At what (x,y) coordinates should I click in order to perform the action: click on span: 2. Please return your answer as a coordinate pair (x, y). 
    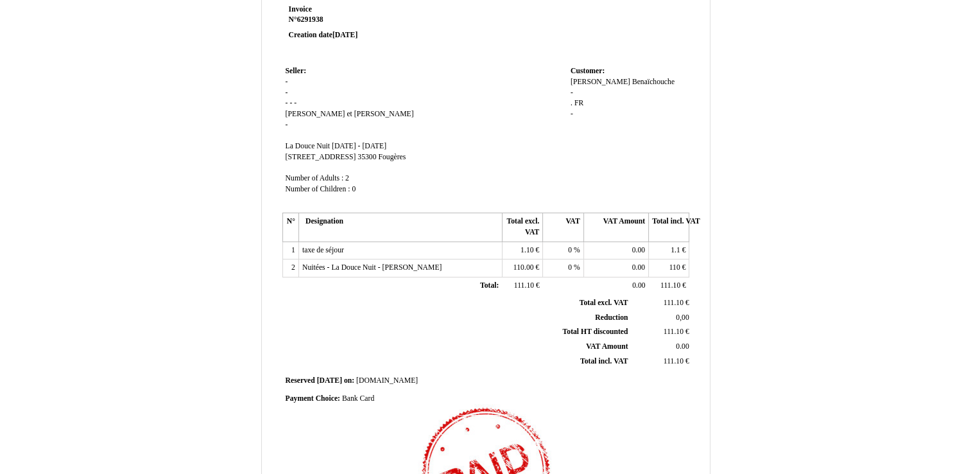
    Looking at the image, I should click on (347, 178).